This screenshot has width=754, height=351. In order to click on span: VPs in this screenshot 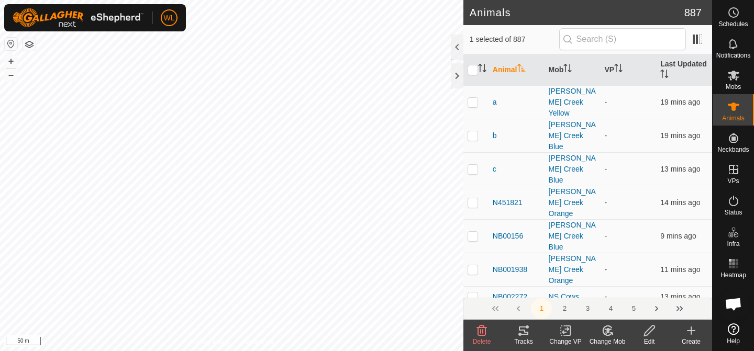, I will do `click(733, 181)`.